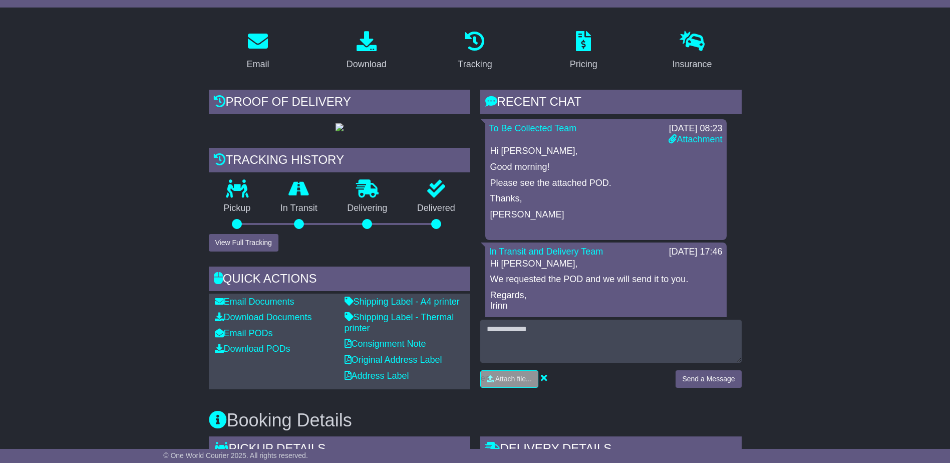  What do you see at coordinates (606, 301) in the screenshot?
I see `p: Regards, Irinn` at bounding box center [606, 301].